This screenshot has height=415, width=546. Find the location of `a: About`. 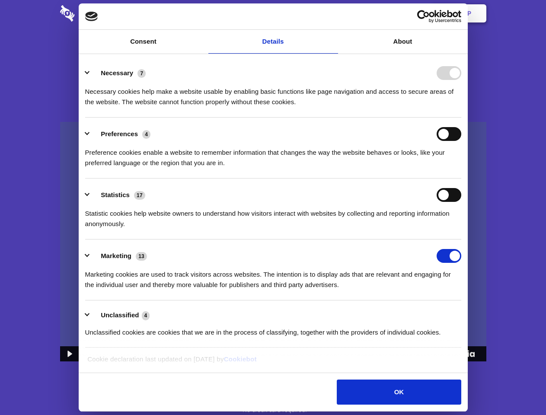

a: About is located at coordinates (403, 41).